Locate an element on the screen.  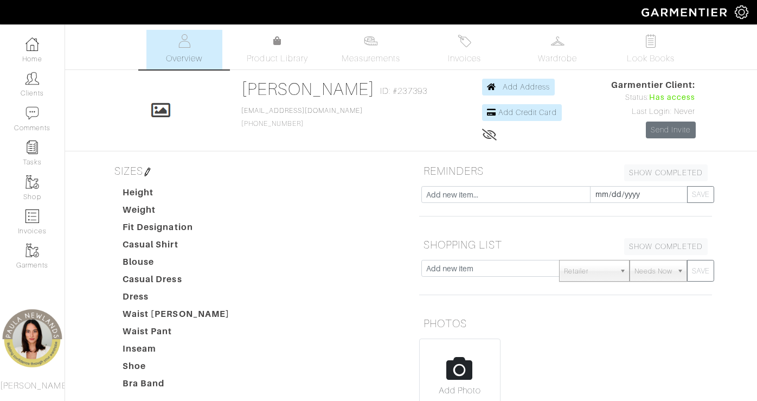
h5: REMINDERS is located at coordinates (566, 171).